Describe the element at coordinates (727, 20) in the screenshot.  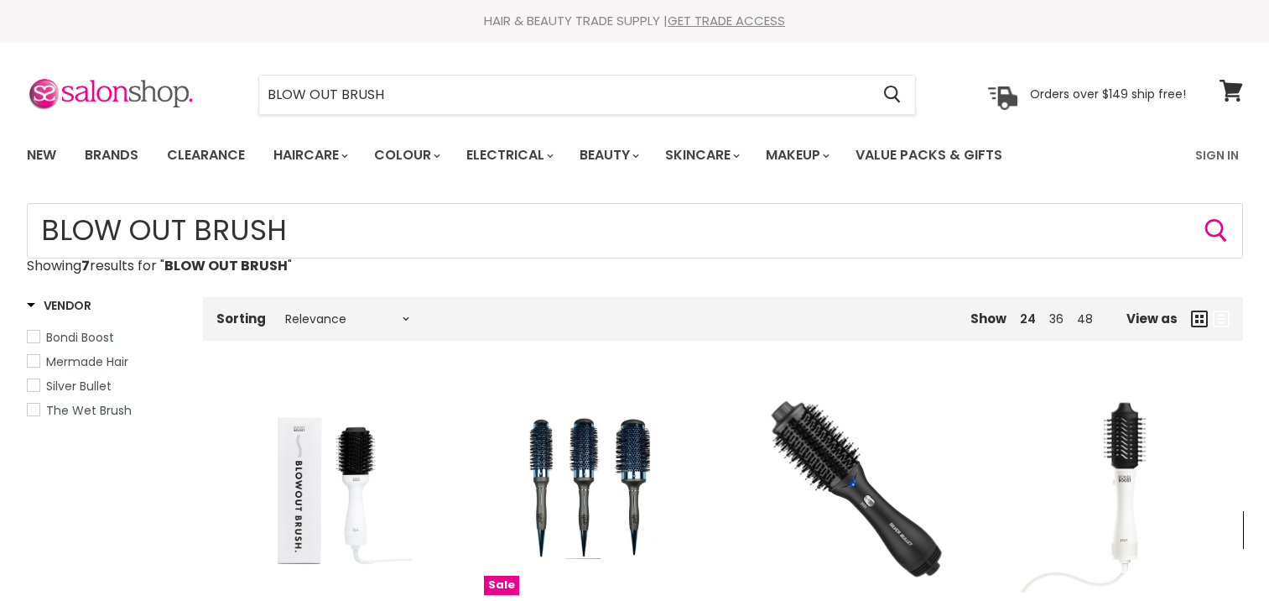
I see `a: GET TRADE ACCESS` at that location.